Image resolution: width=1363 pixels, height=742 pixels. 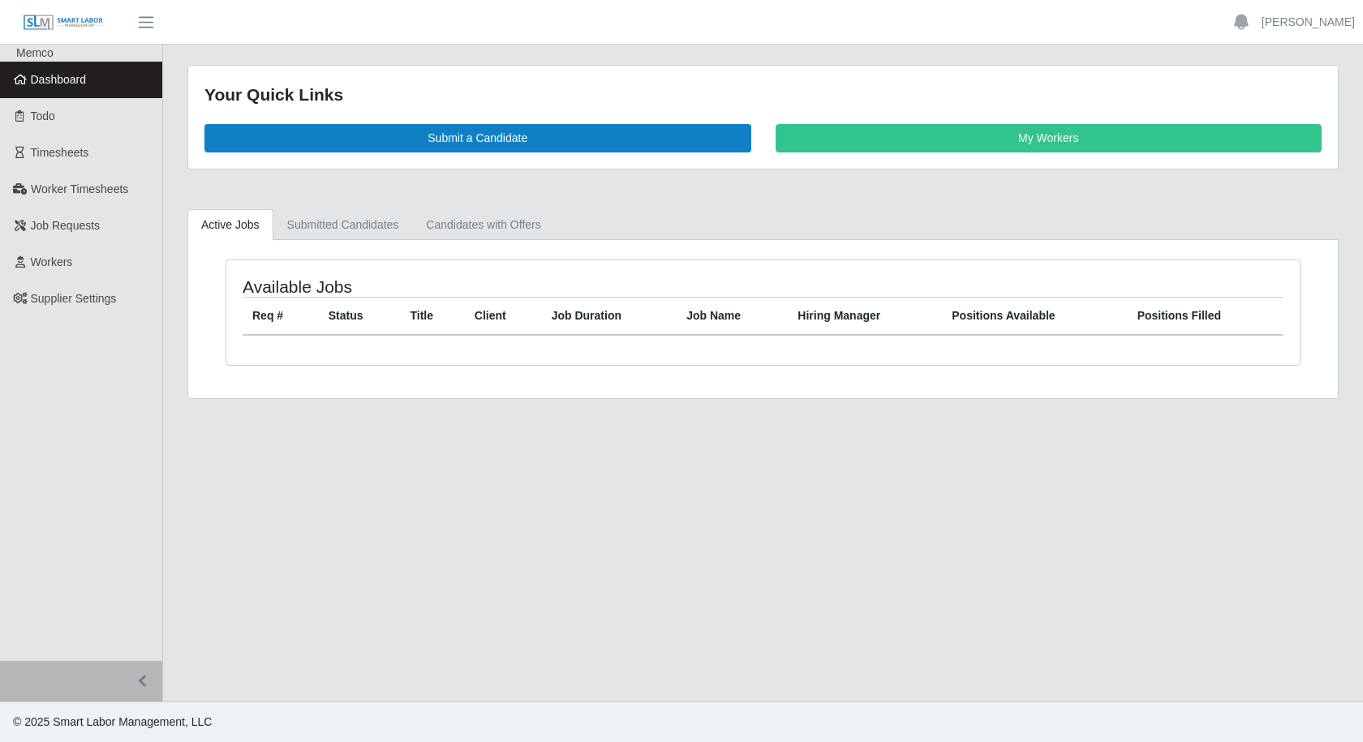 I want to click on th: Job Name, so click(x=732, y=316).